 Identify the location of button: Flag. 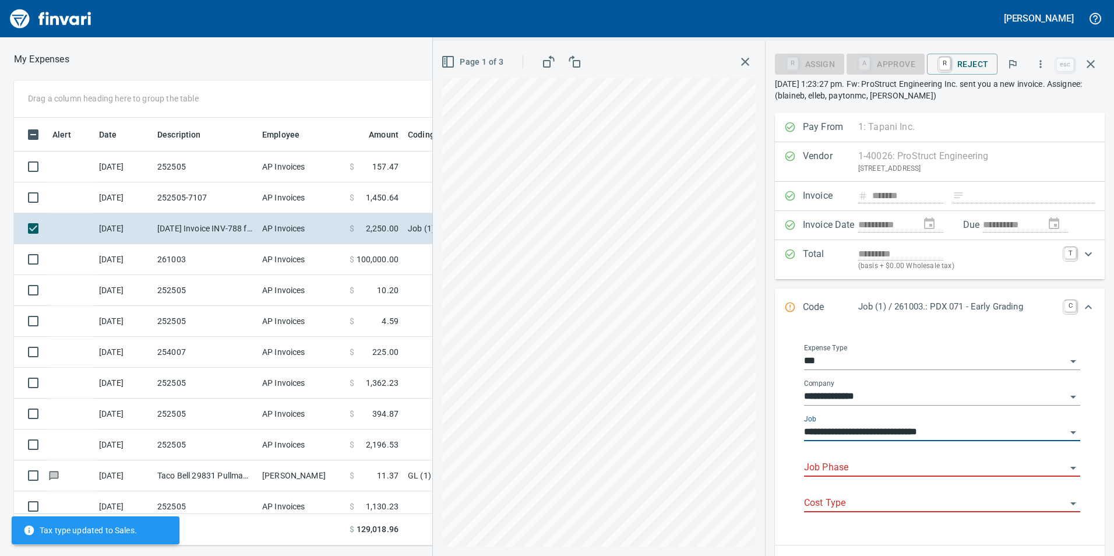
(1012, 64).